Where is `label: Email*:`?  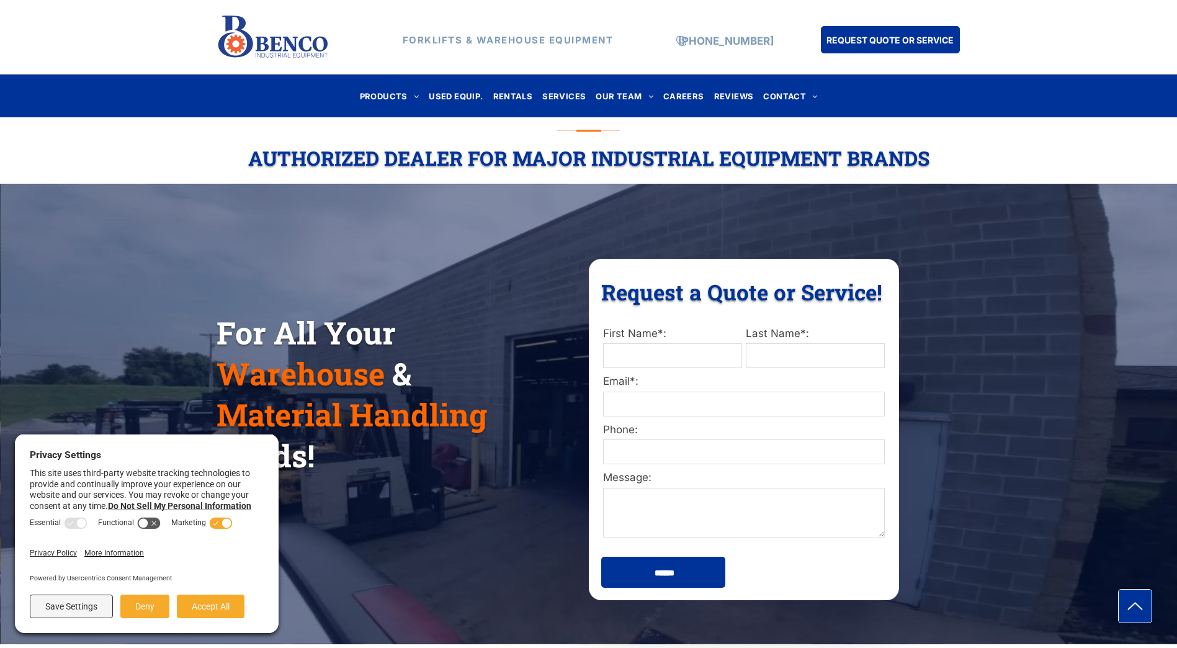
label: Email*: is located at coordinates (744, 382).